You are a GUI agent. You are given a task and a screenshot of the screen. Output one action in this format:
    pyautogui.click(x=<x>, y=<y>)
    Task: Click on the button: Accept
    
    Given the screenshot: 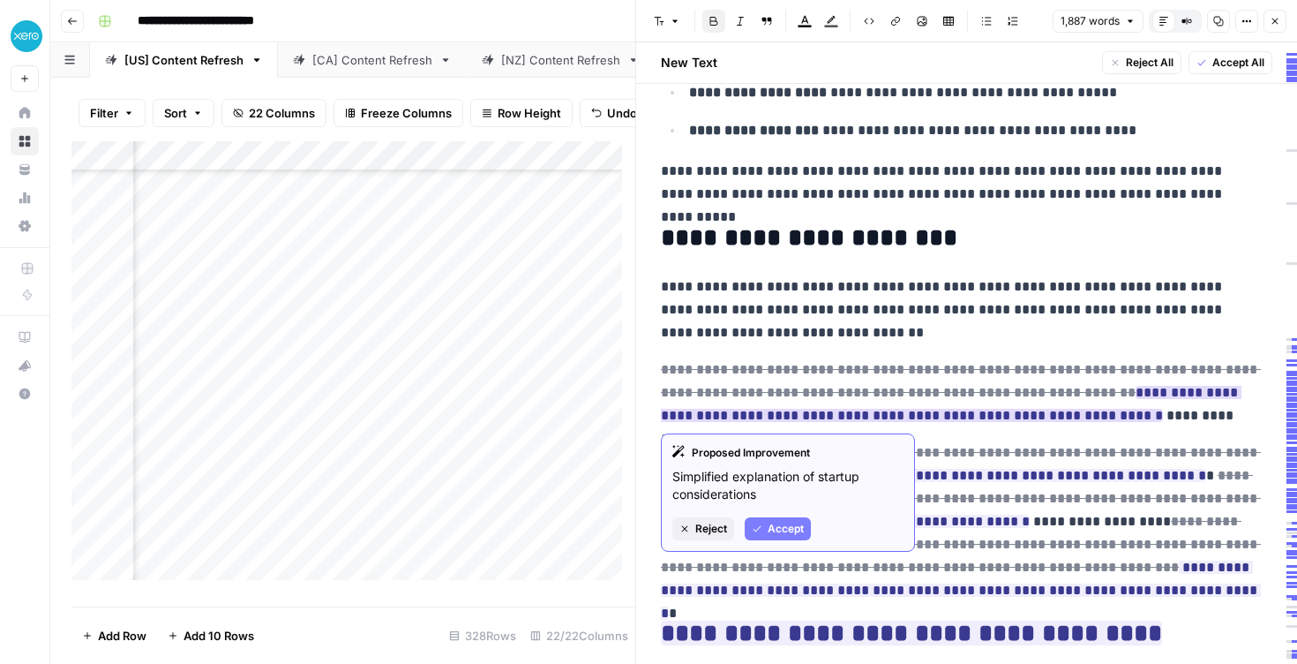 What is the action you would take?
    pyautogui.click(x=777, y=529)
    